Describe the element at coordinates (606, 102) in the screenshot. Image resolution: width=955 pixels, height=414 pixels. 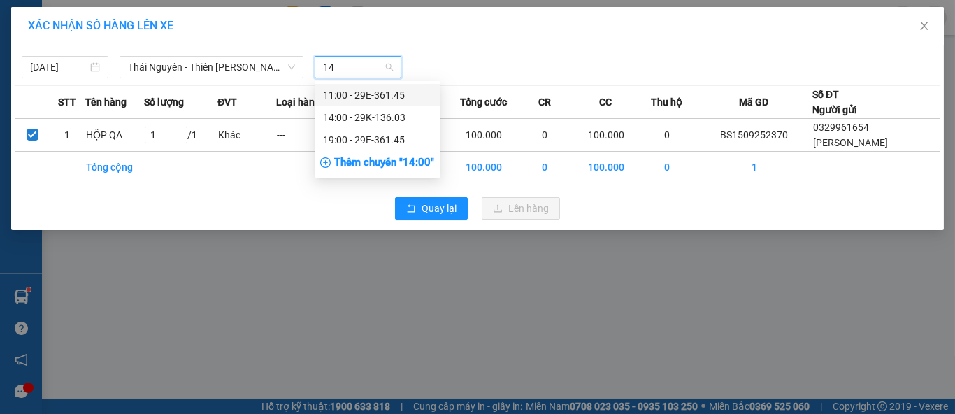
I see `span: CC` at that location.